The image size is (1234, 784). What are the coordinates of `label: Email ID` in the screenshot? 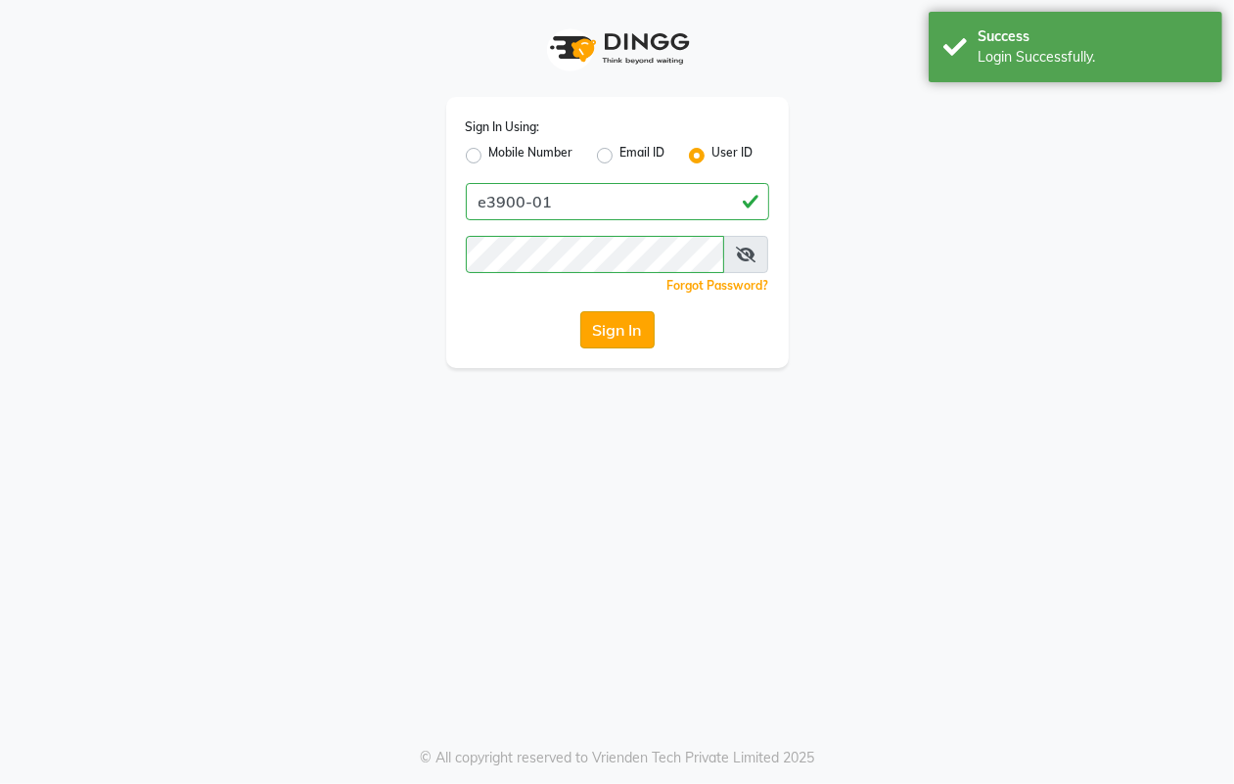 It's located at (643, 156).